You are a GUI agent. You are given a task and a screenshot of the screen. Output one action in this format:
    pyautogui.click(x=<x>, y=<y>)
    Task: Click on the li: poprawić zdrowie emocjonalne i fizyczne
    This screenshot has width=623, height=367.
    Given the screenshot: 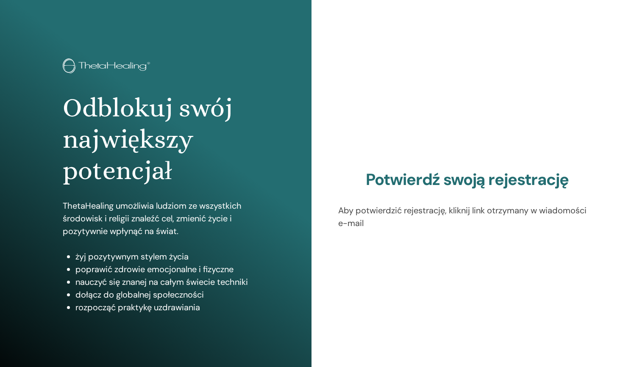 What is the action you would take?
    pyautogui.click(x=162, y=269)
    